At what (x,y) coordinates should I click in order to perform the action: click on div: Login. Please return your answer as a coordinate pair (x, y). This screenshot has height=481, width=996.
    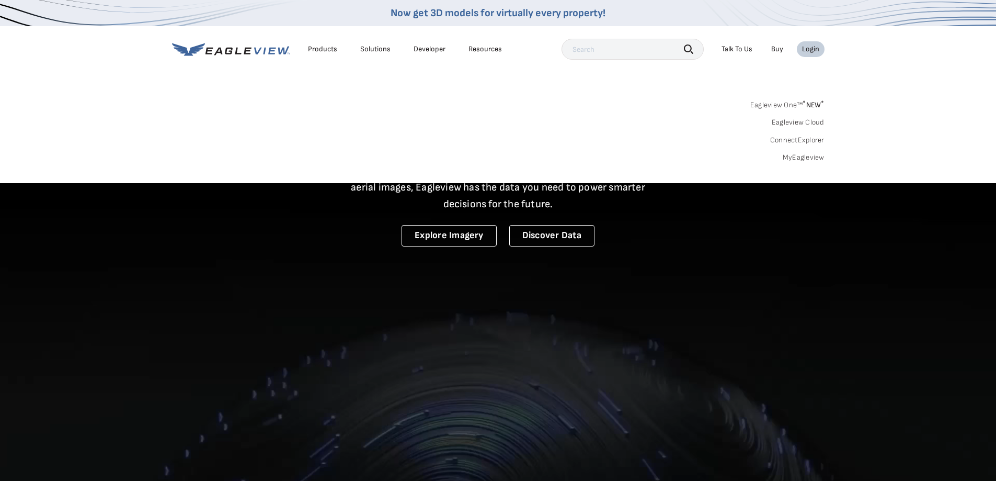
    Looking at the image, I should click on (811, 49).